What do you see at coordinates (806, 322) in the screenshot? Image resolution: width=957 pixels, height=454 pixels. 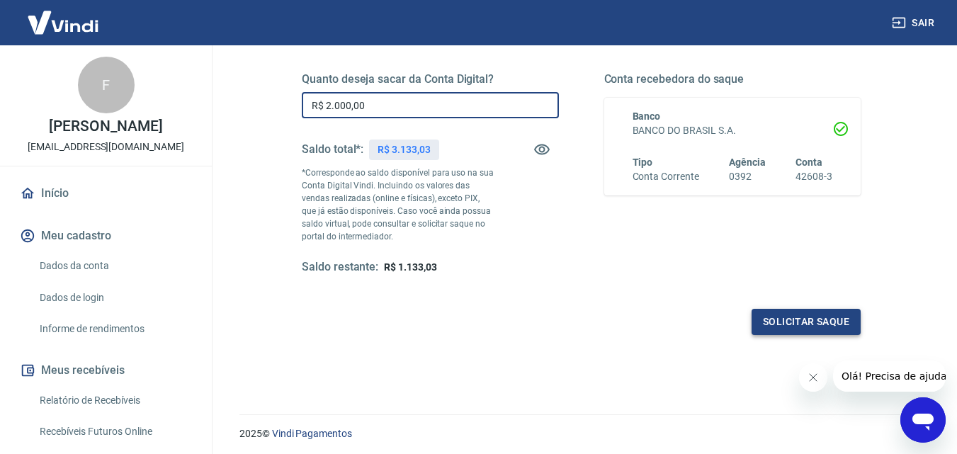 I see `button: Solicitar saque` at bounding box center [806, 322].